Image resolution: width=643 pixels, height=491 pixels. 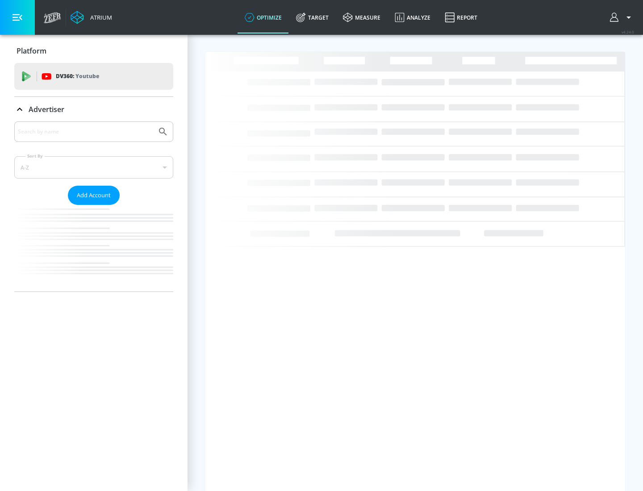 I want to click on span: v 4.24.0, so click(x=628, y=32).